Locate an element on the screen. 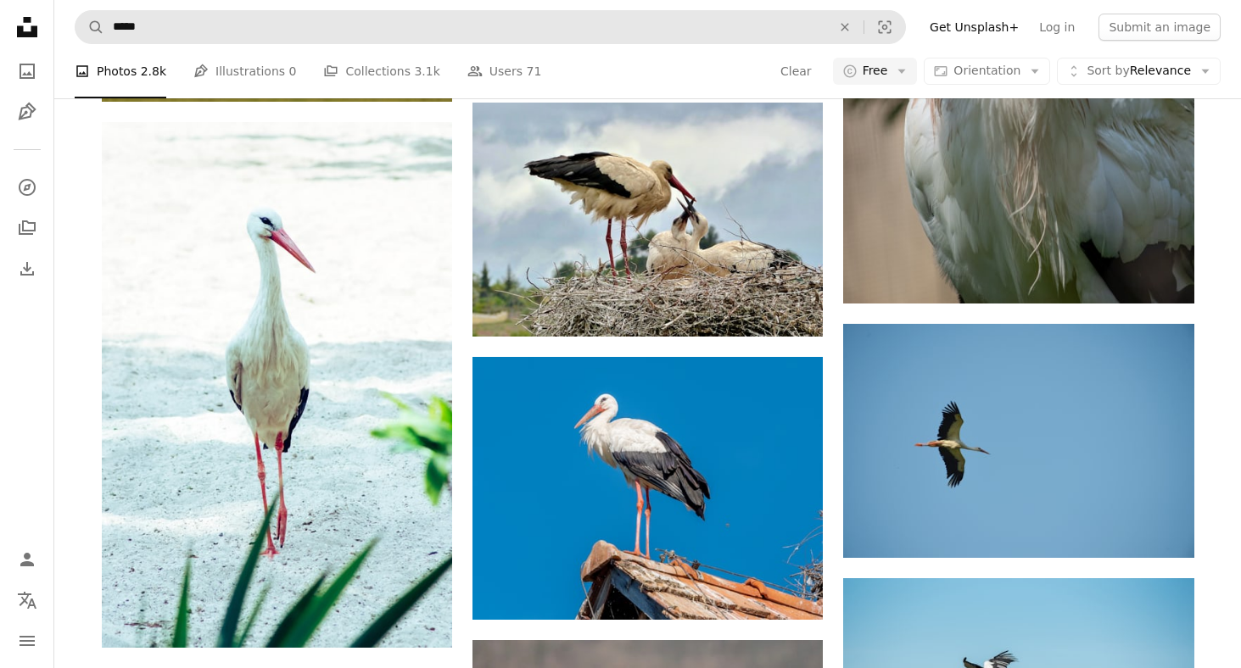 The image size is (1241, 668). button: Search Unsplash is located at coordinates (90, 27).